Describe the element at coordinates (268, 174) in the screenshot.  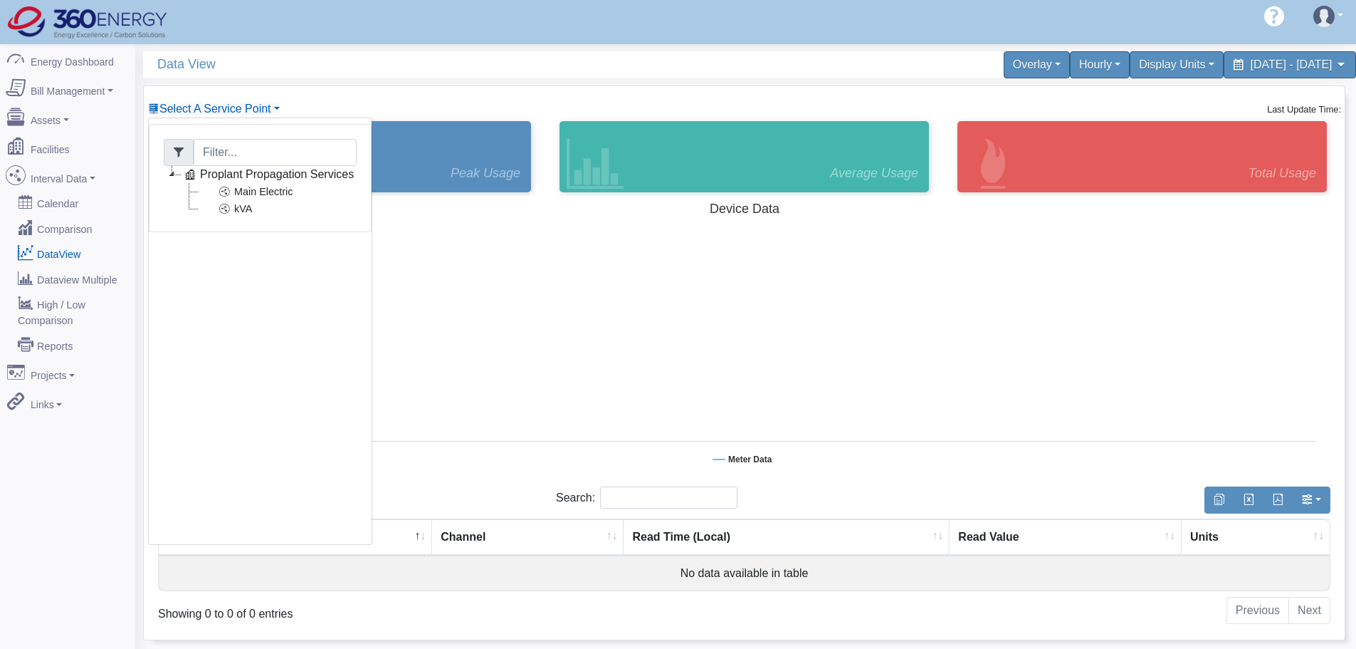
I see `a: Proplant Propagation Services` at that location.